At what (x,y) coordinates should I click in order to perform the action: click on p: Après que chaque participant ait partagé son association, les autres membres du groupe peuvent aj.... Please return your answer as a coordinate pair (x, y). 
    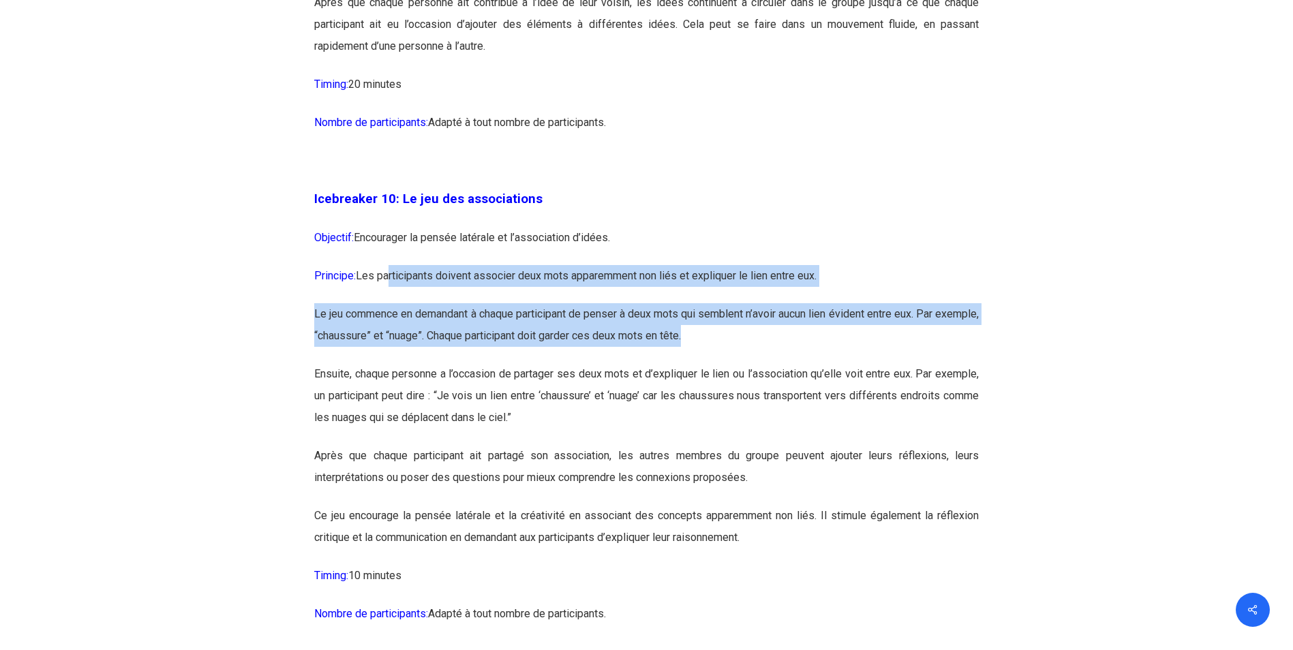
    Looking at the image, I should click on (646, 475).